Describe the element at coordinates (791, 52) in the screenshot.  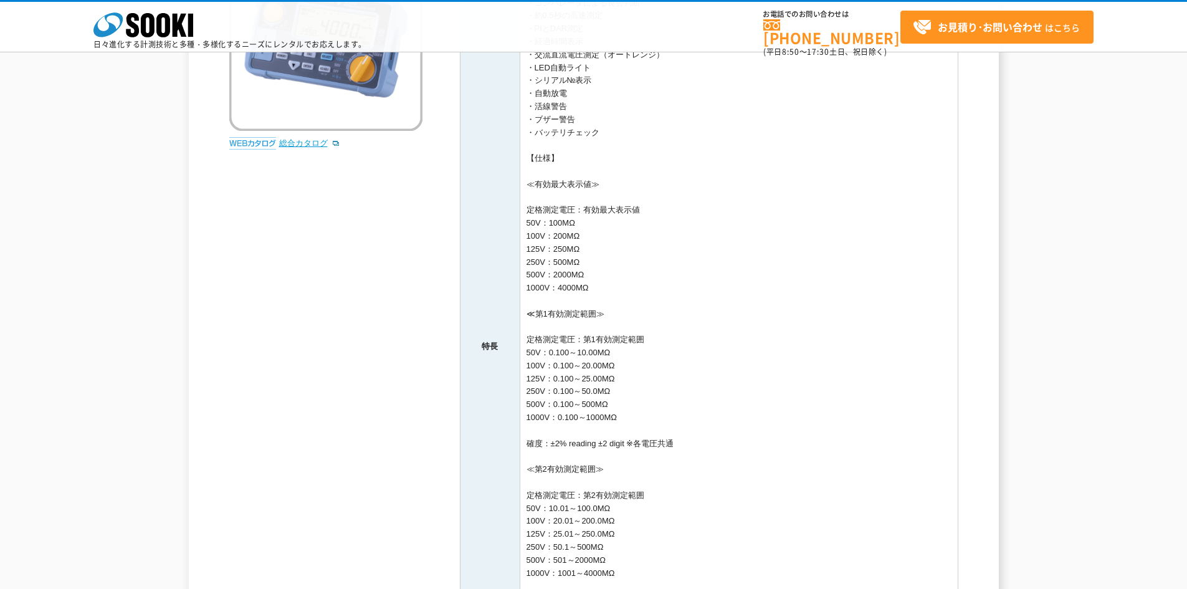
I see `span: 8:50` at that location.